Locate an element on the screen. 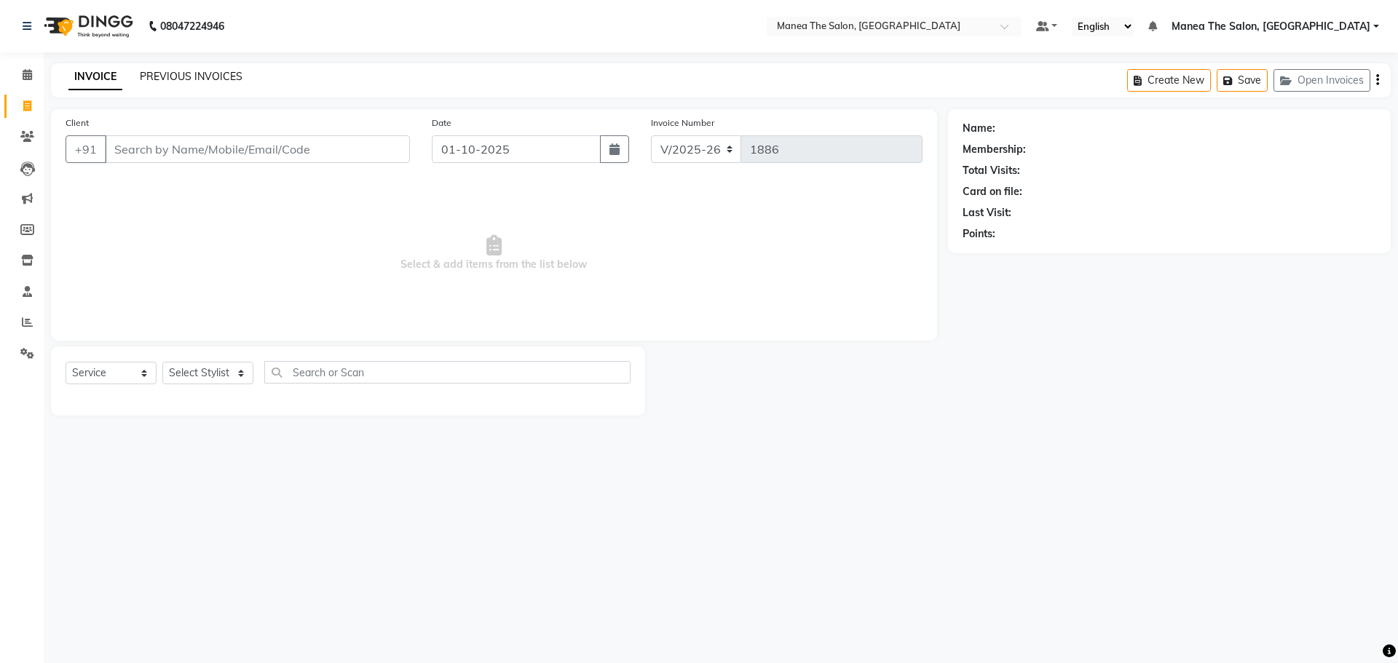 This screenshot has height=663, width=1398. button: Create New is located at coordinates (1169, 80).